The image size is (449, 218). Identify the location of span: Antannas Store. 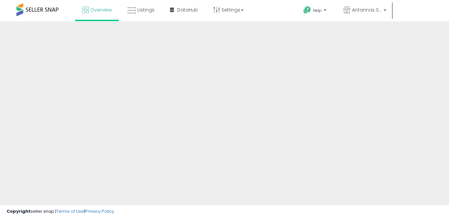
(367, 10).